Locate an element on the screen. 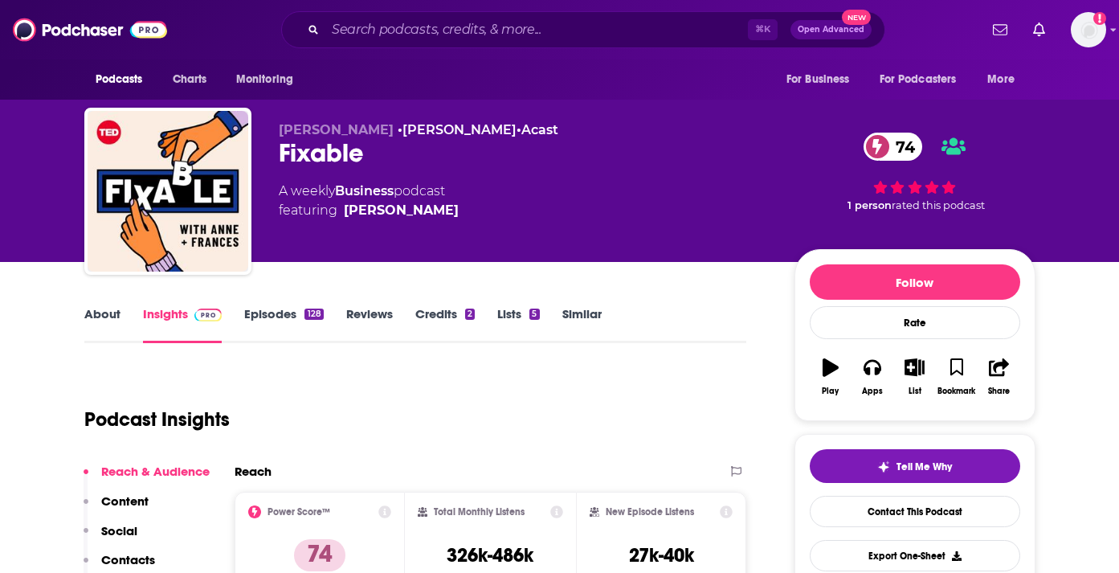  h3: 27k-40k is located at coordinates (661, 555).